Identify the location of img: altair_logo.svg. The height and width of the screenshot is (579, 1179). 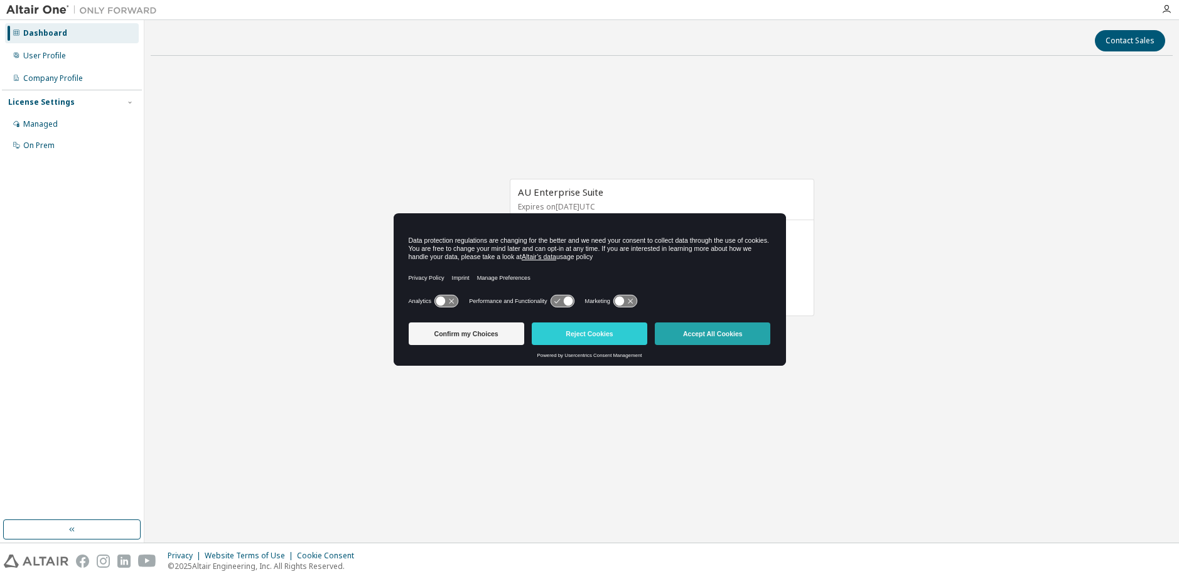
(36, 561).